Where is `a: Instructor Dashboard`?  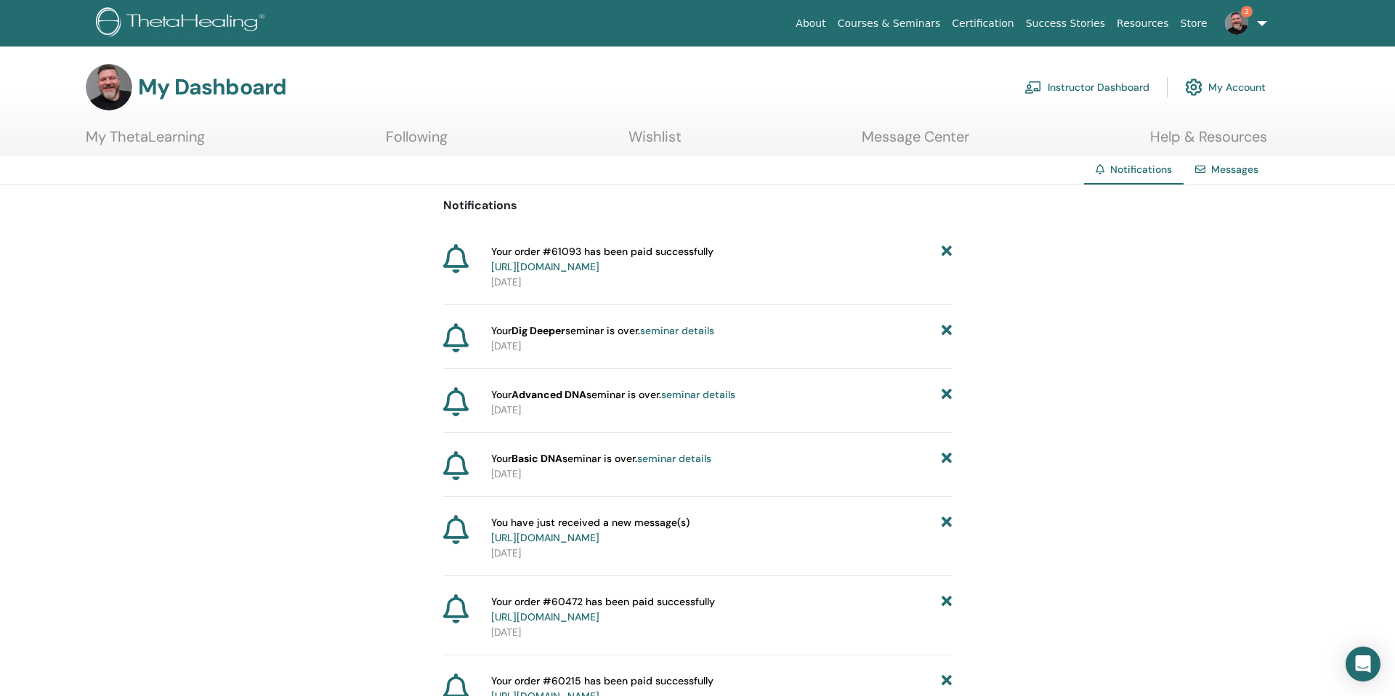 a: Instructor Dashboard is located at coordinates (1087, 87).